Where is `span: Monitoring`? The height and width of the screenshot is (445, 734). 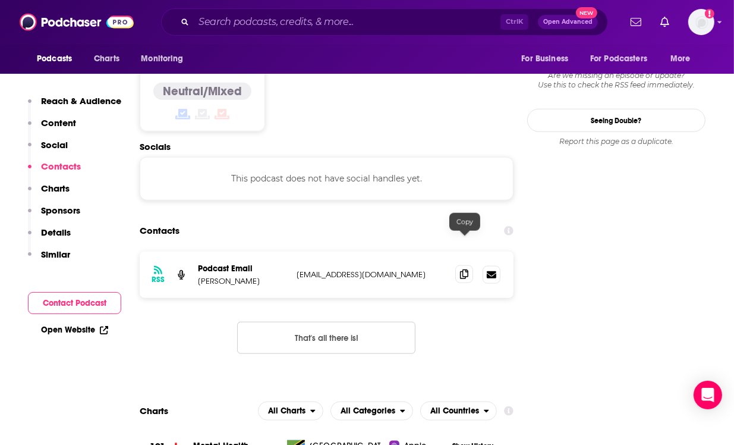 span: Monitoring is located at coordinates (162, 59).